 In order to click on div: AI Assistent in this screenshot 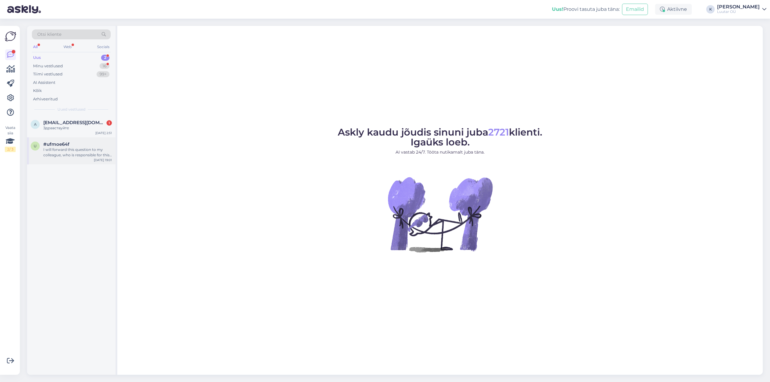, I will do `click(44, 83)`.